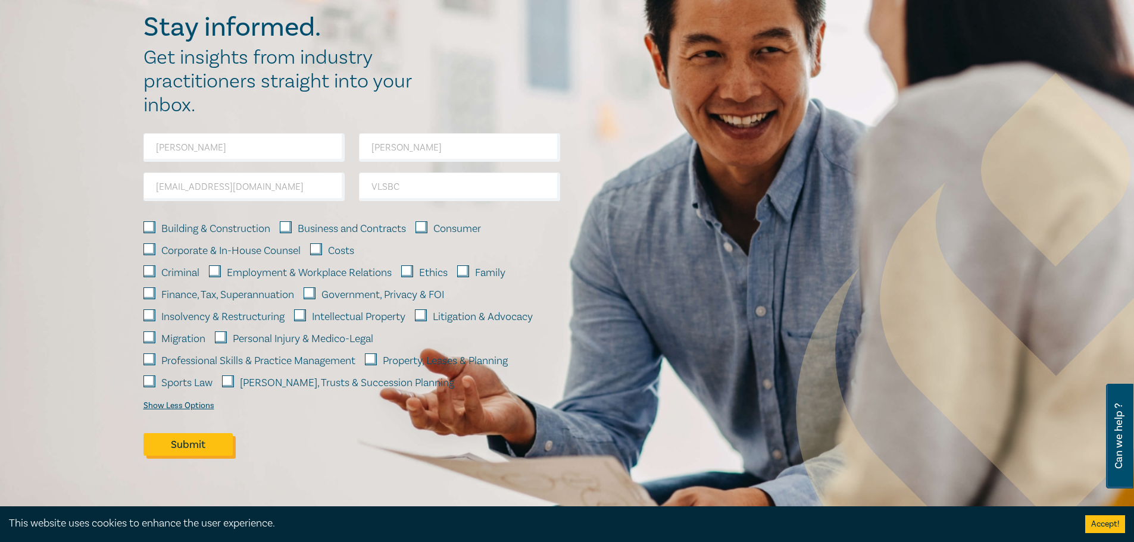  What do you see at coordinates (433, 273) in the screenshot?
I see `label: Ethics` at bounding box center [433, 273].